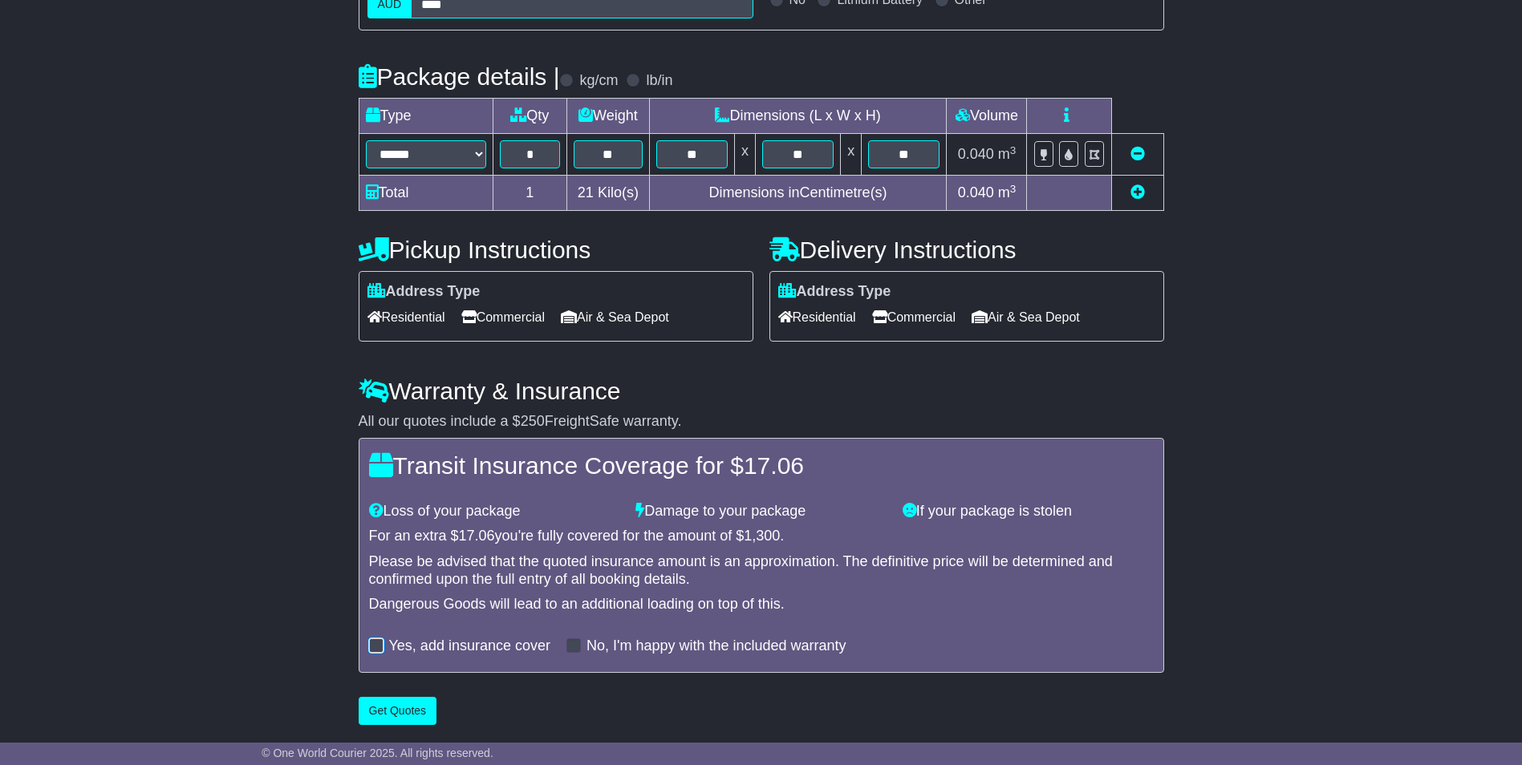 The width and height of the screenshot is (1522, 765). Describe the element at coordinates (425, 193) in the screenshot. I see `td: Total` at that location.